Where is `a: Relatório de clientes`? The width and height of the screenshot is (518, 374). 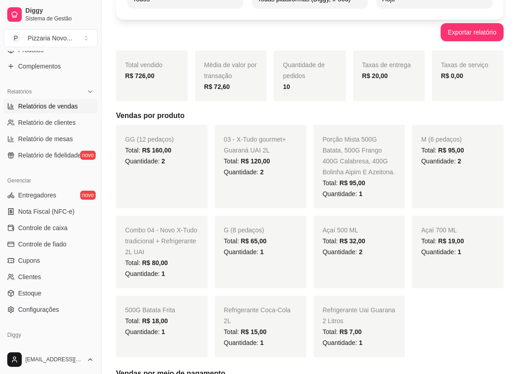
a: Relatório de clientes is located at coordinates (50, 122).